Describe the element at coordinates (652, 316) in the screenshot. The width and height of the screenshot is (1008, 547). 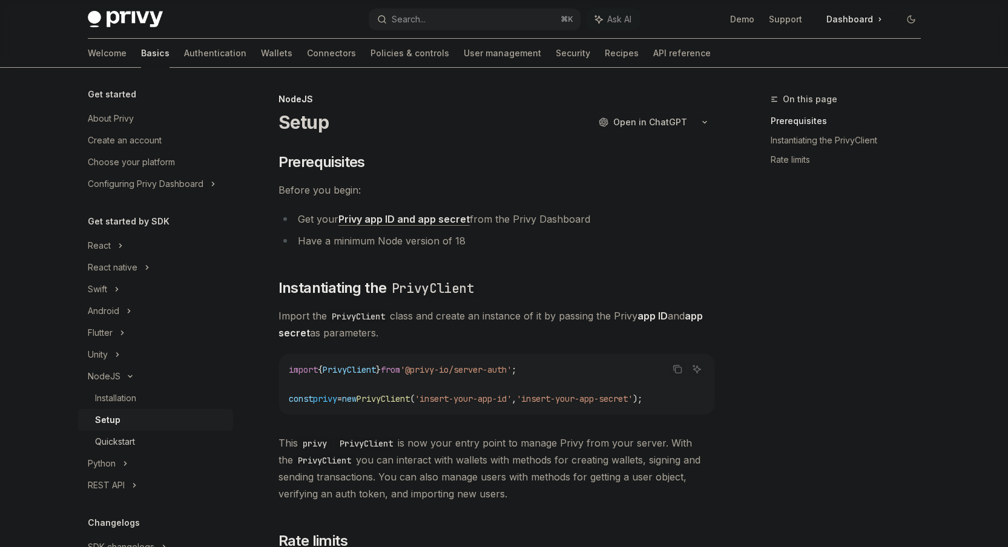
I see `strong: app ID` at that location.